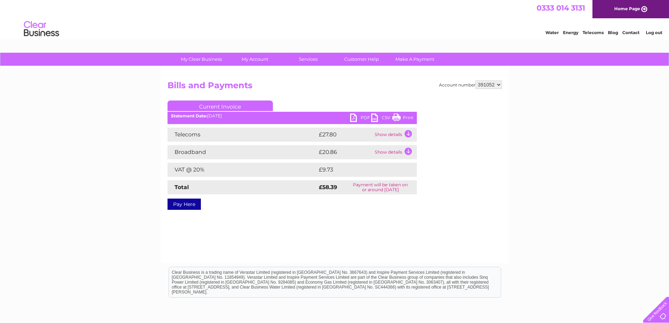  What do you see at coordinates (242, 152) in the screenshot?
I see `td: Broadband` at bounding box center [242, 152].